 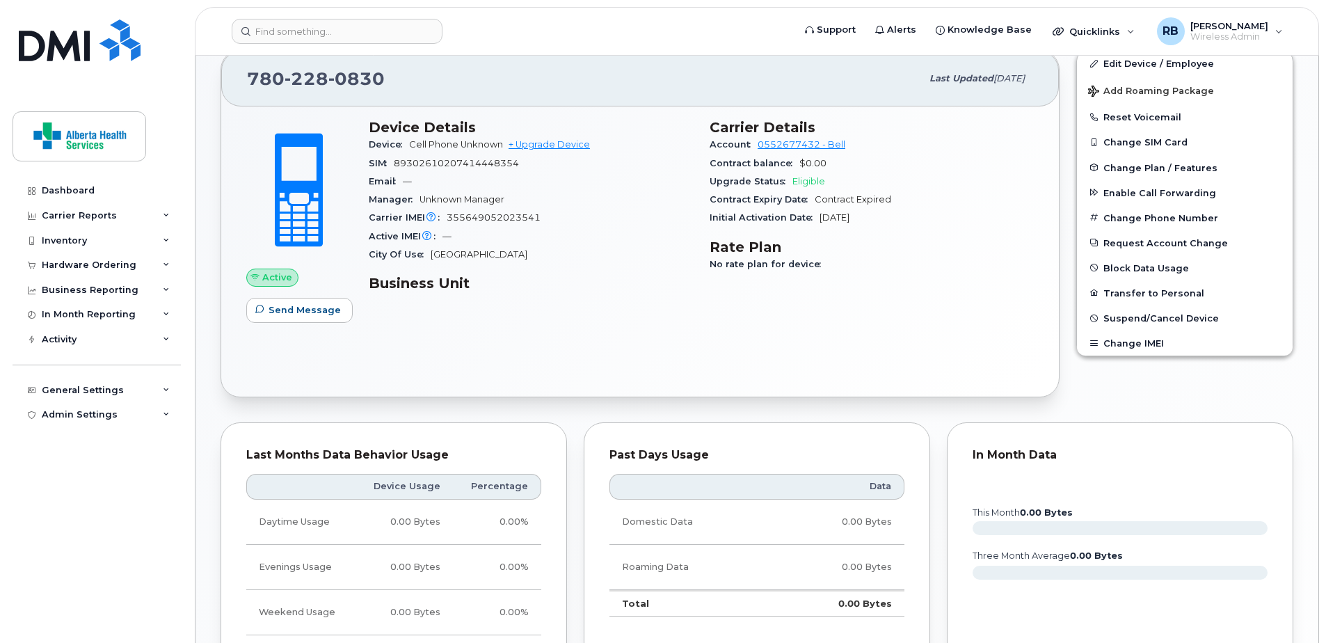 What do you see at coordinates (690, 603) in the screenshot?
I see `td: Total` at bounding box center [690, 603].